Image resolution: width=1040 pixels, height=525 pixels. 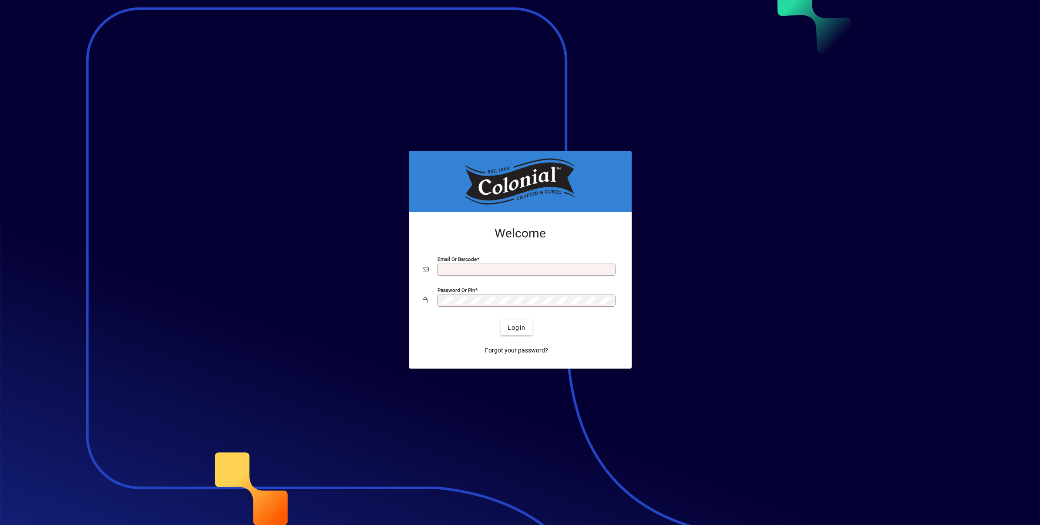 What do you see at coordinates (516, 350) in the screenshot?
I see `a: Forgot your password?` at bounding box center [516, 350].